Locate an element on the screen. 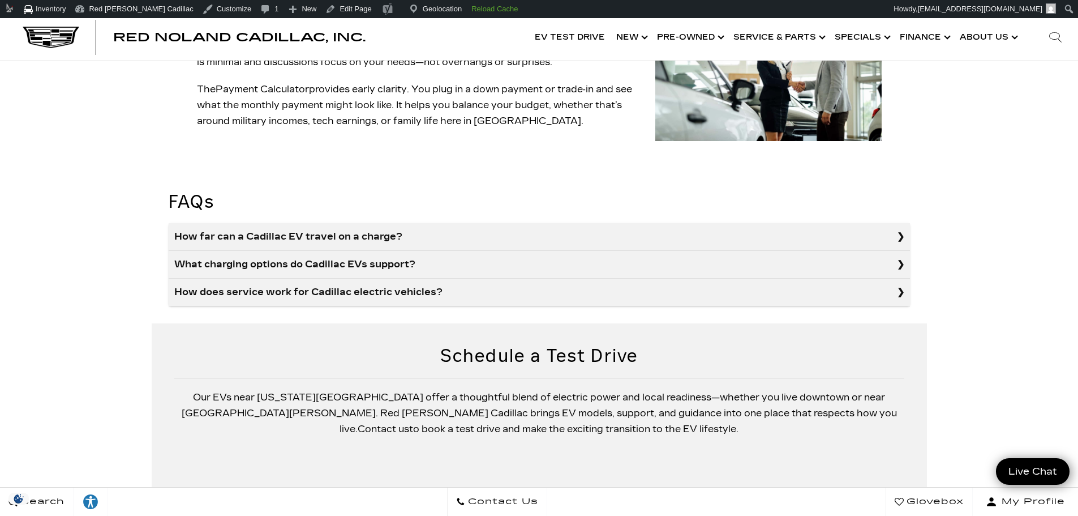  a: Payment Calculator is located at coordinates (262, 89).